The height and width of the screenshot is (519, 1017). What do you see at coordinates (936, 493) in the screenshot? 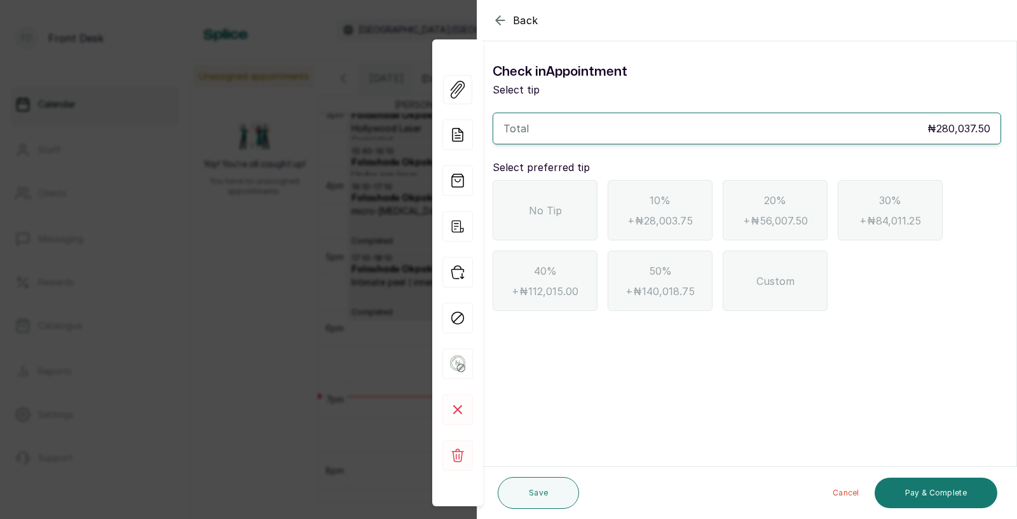
I see `button: Pay & Complete` at bounding box center [936, 493].